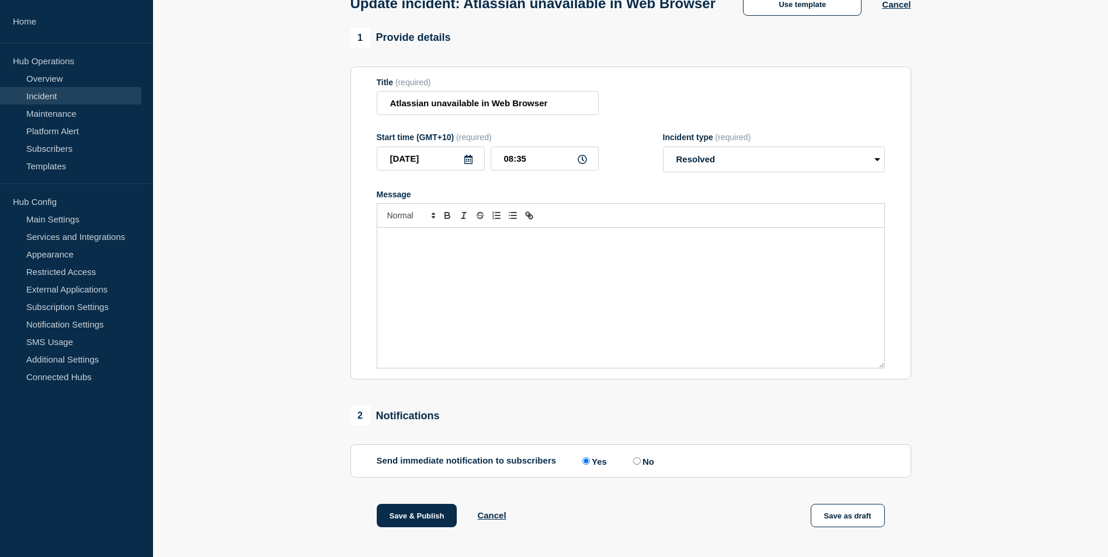 The image size is (1108, 557). Describe the element at coordinates (544, 158) in the screenshot. I see `input: HH:MM` at that location.